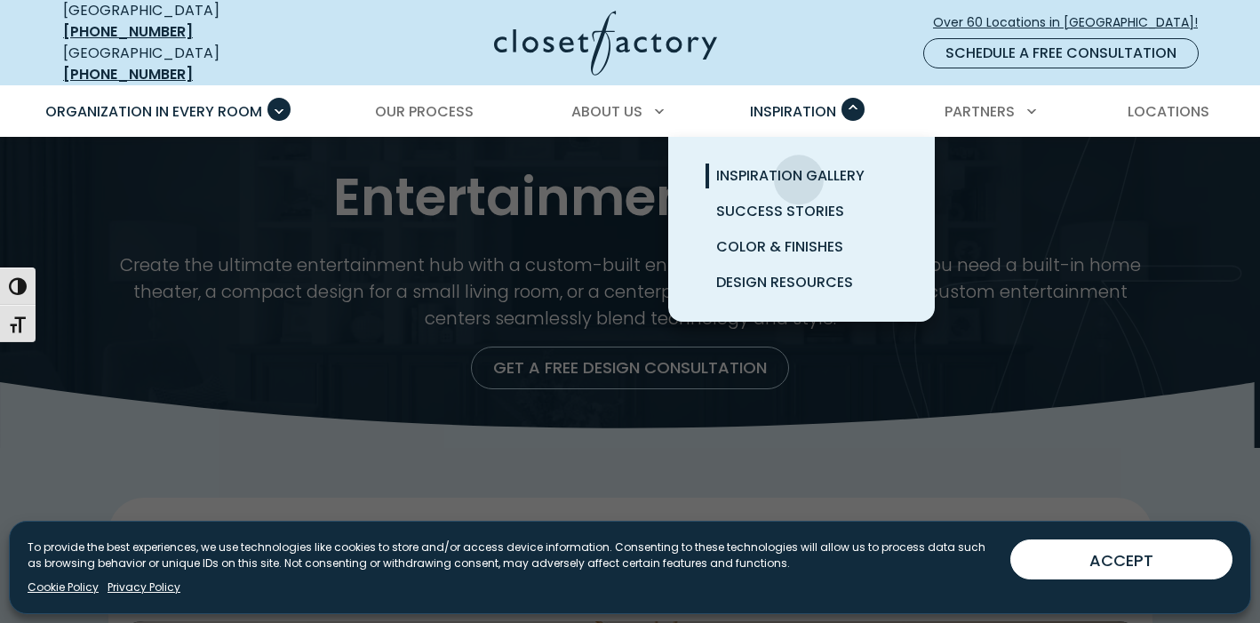 Image resolution: width=1260 pixels, height=623 pixels. Describe the element at coordinates (1061, 53) in the screenshot. I see `a: Schedule a Free Consultation` at that location.